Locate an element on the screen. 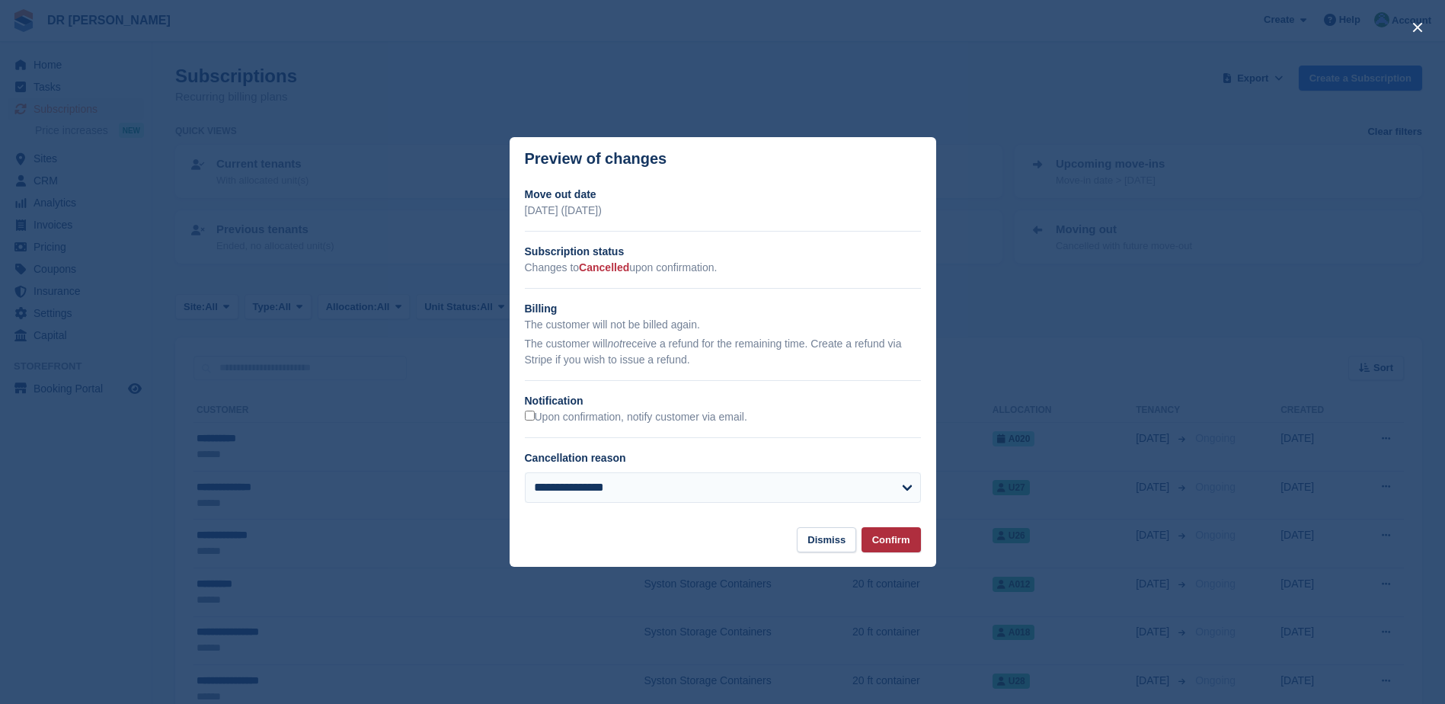 The width and height of the screenshot is (1445, 704). button: close is located at coordinates (1417, 27).